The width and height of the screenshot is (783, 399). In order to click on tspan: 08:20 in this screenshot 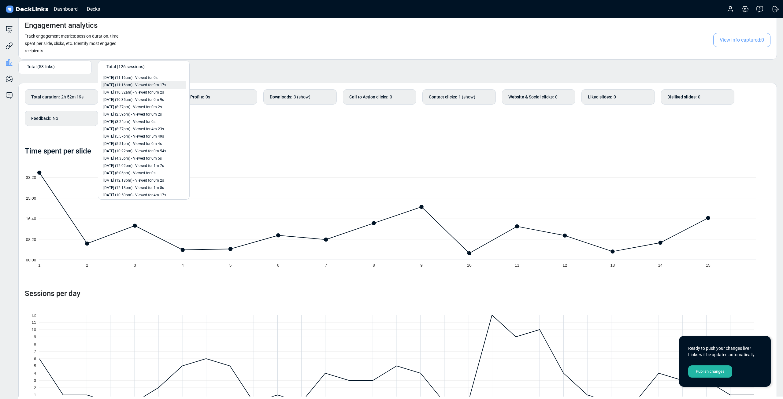, I will do `click(31, 239)`.